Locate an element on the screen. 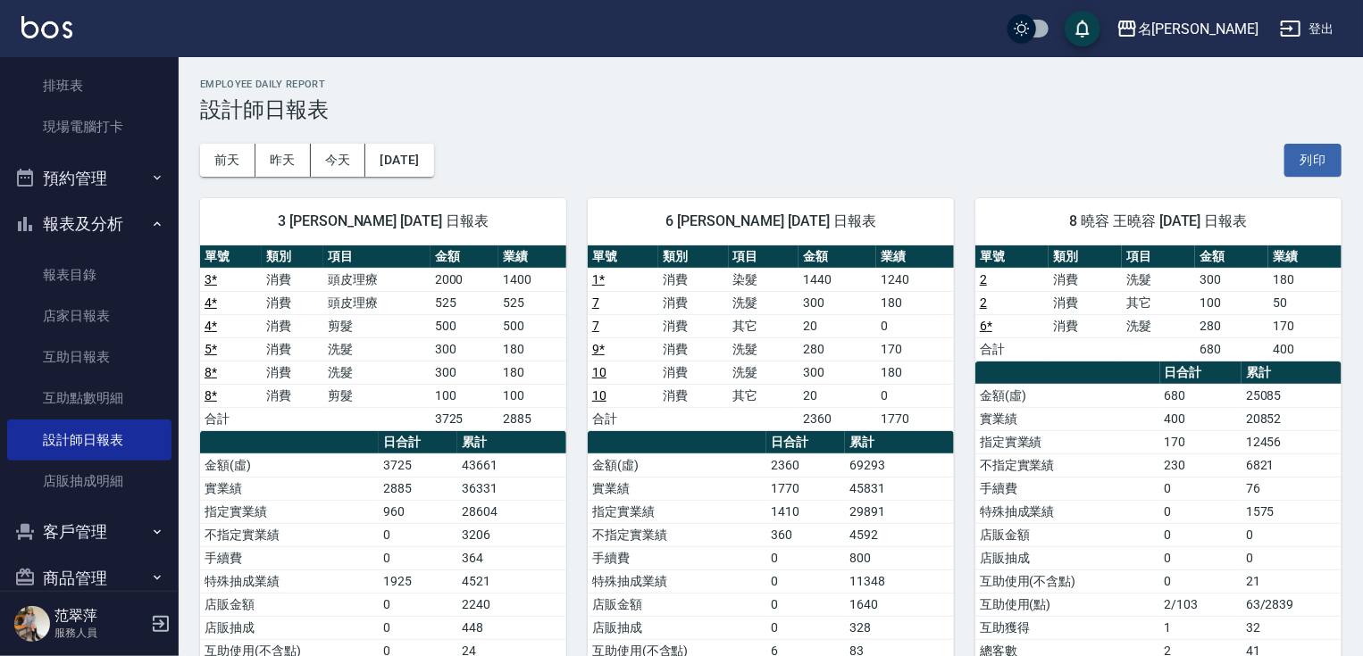  td: 合計 is located at coordinates (1012, 349).